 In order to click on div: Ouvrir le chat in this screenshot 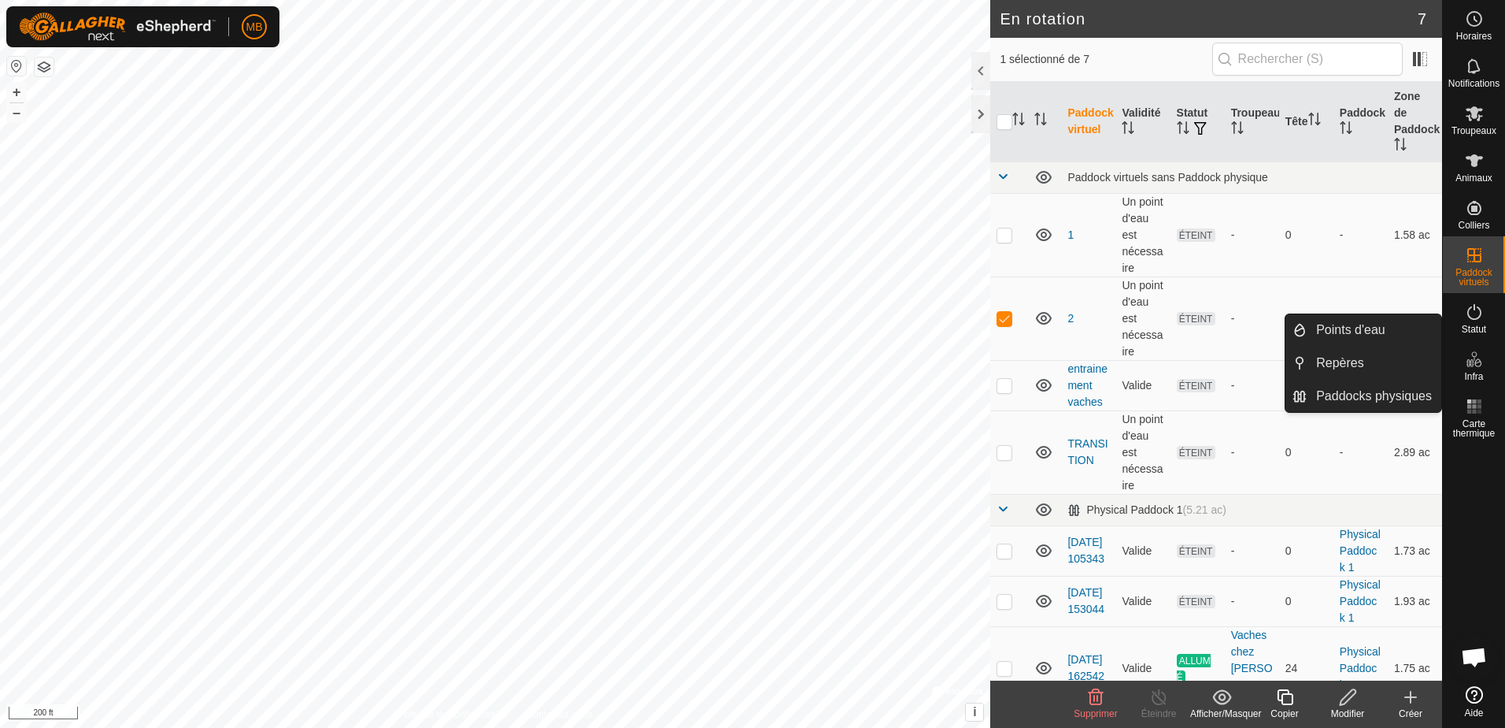, I will do `click(1475, 657)`.